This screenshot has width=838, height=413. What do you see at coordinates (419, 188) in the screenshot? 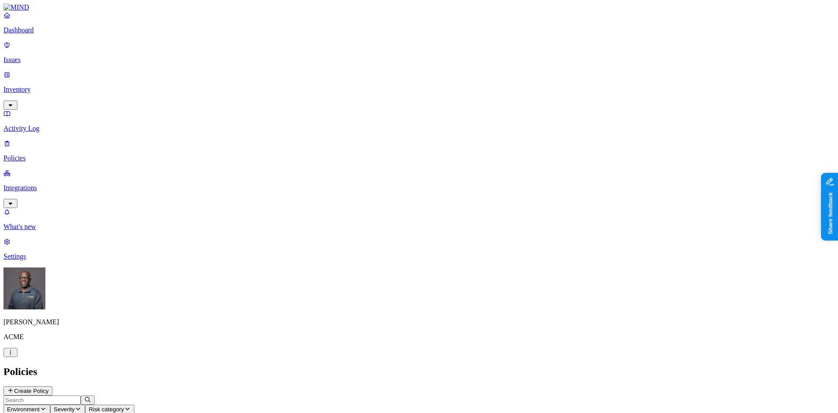
I see `p: Integrations` at bounding box center [419, 188].